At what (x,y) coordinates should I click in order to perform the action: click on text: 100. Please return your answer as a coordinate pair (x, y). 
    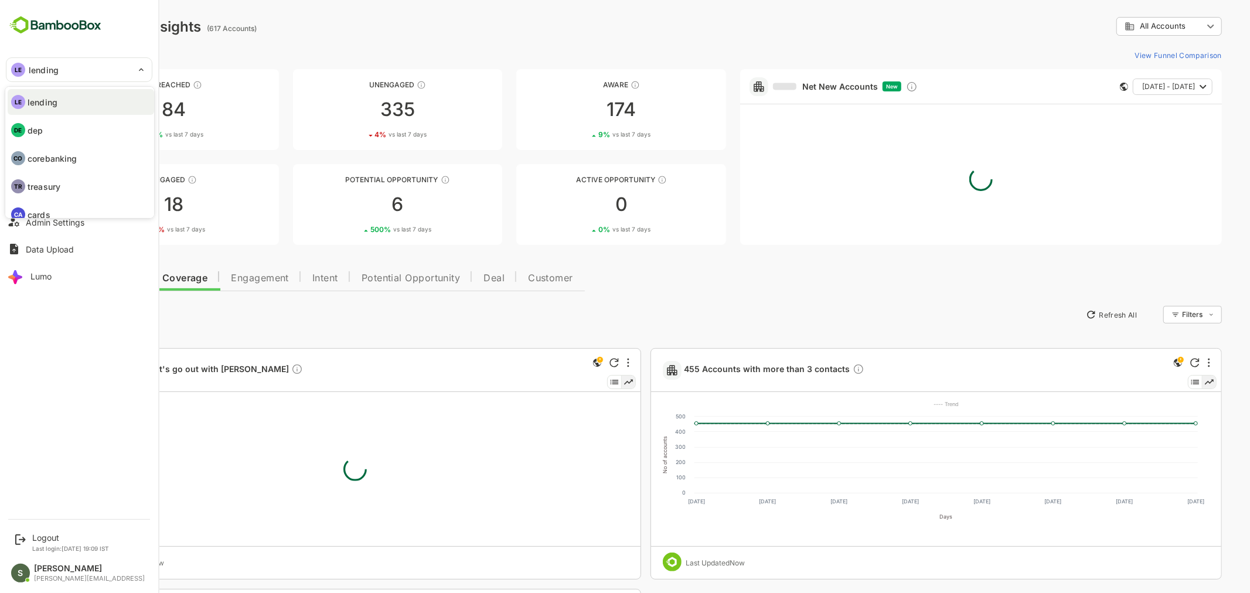
    Looking at the image, I should click on (640, 477).